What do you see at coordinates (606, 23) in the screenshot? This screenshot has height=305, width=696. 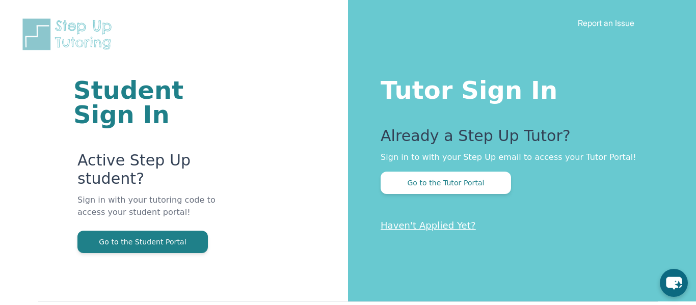 I see `a: Report an Issue` at bounding box center [606, 23].